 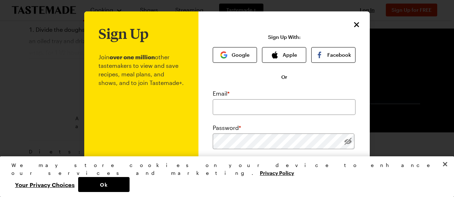 I want to click on p: Sign Up With:, so click(x=284, y=37).